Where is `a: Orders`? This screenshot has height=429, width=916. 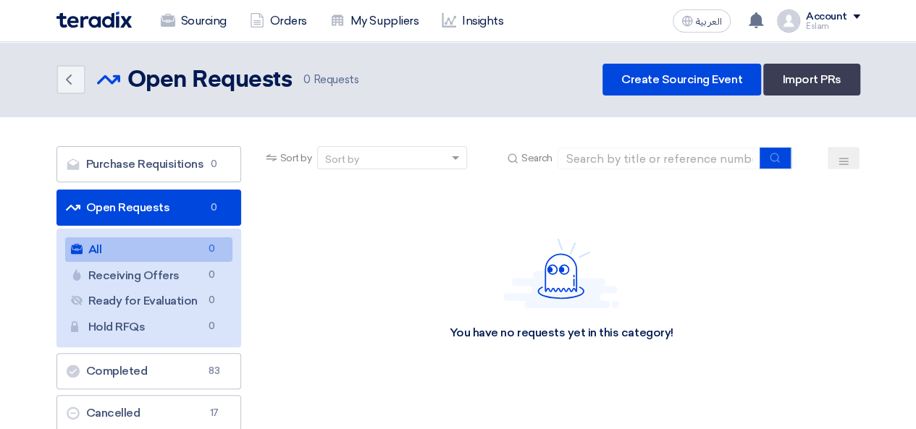
a: Orders is located at coordinates (278, 21).